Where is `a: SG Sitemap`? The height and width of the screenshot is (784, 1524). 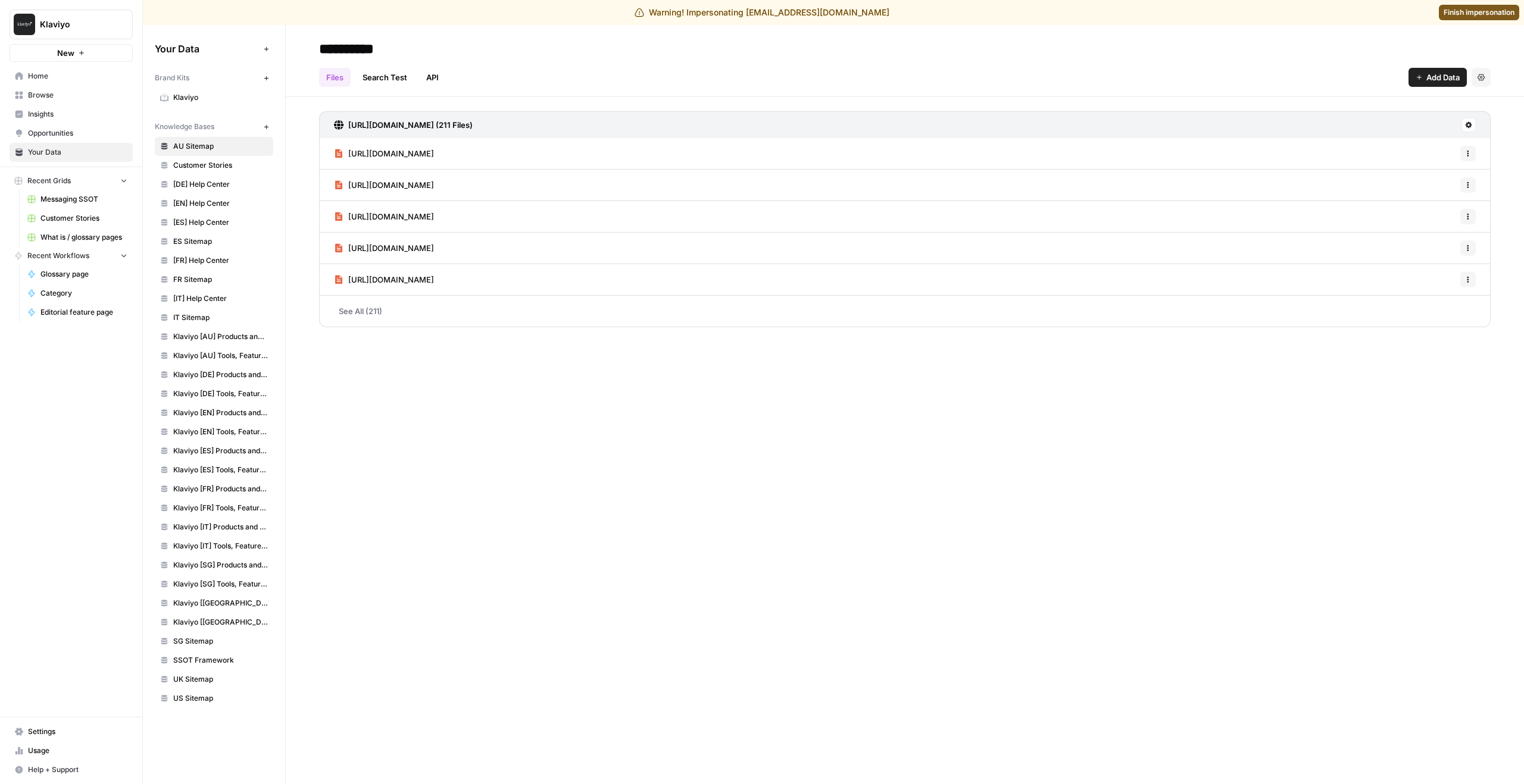
a: SG Sitemap is located at coordinates (213, 642).